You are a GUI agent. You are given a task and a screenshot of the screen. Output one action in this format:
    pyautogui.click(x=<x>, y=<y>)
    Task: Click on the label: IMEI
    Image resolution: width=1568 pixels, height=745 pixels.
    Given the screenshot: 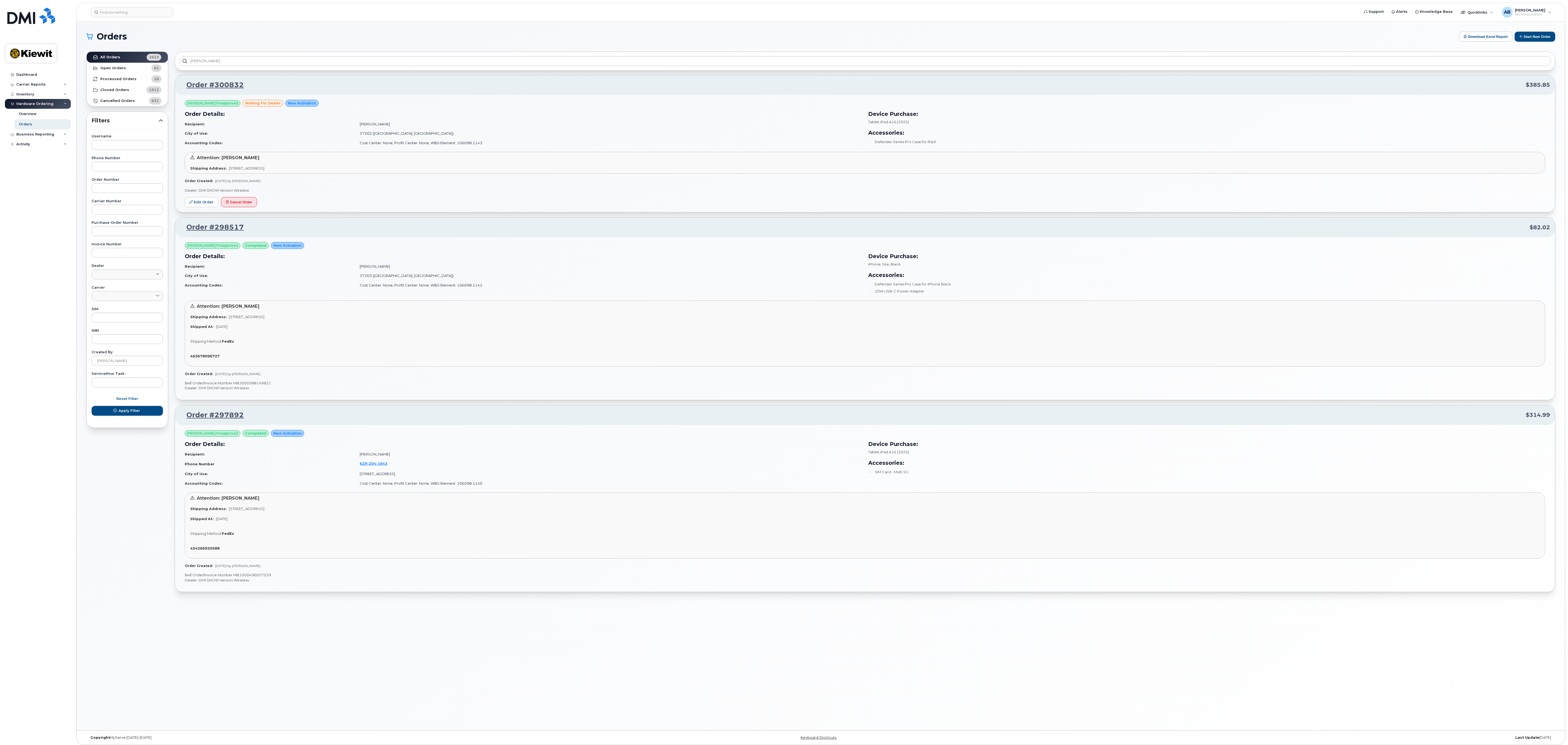 What is the action you would take?
    pyautogui.click(x=127, y=331)
    